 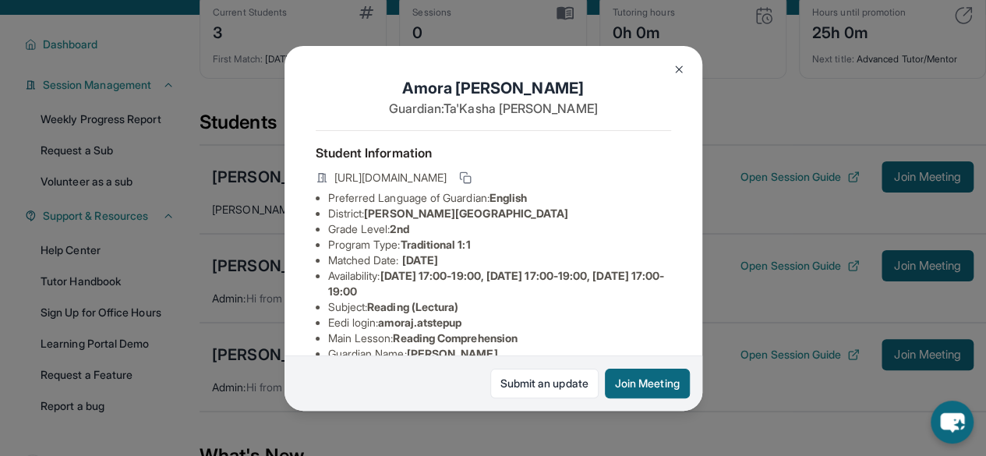 What do you see at coordinates (500, 354) in the screenshot?
I see `li: Guardian Name :` at bounding box center [500, 354].